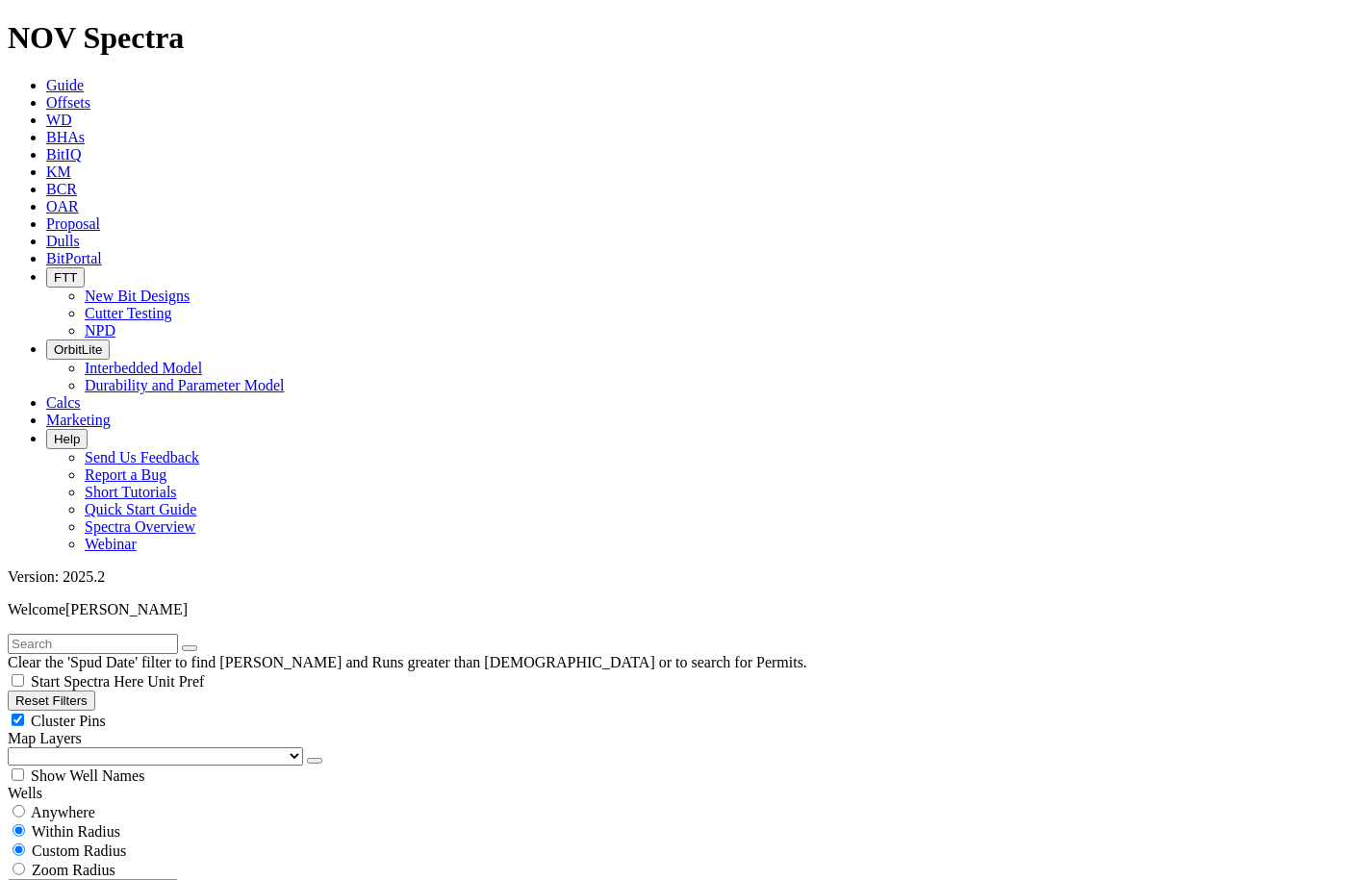  I want to click on button: OrbitLite, so click(78, 349).